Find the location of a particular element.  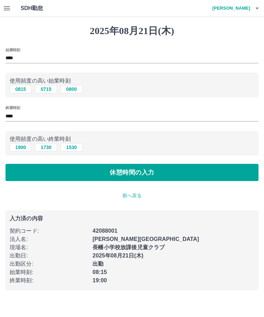

p: 終業時刻 : is located at coordinates (49, 280).